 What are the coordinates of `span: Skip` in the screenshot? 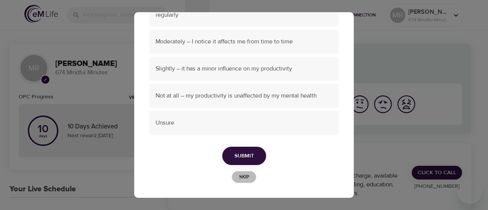 It's located at (244, 177).